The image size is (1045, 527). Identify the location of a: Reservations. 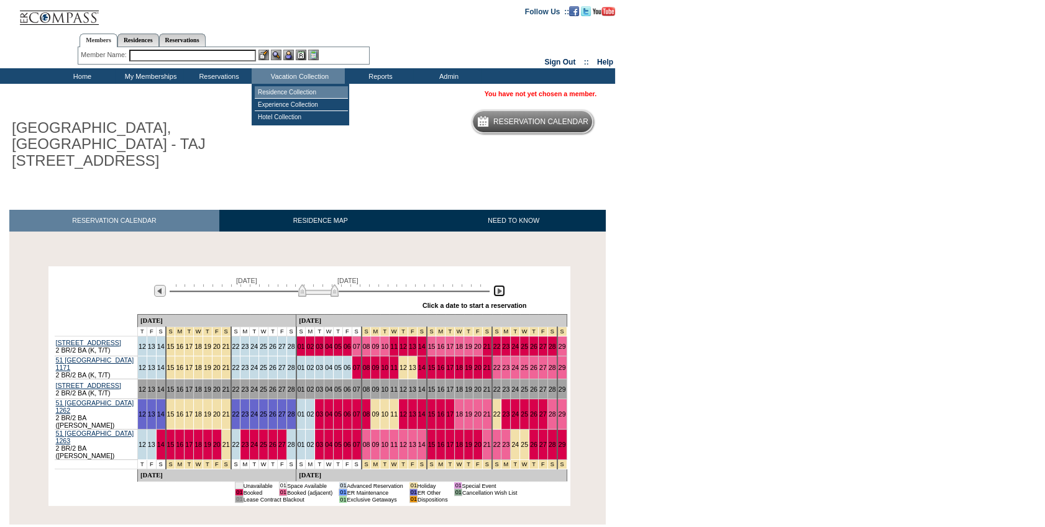
(182, 40).